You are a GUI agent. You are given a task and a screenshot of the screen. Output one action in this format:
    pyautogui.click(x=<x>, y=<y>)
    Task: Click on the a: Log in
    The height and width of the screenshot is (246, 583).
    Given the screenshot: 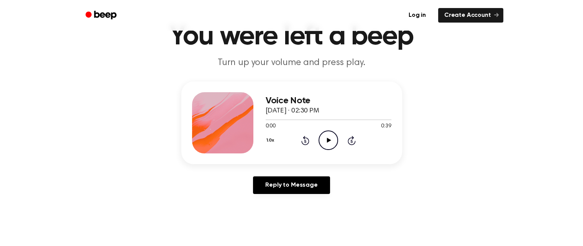 What is the action you would take?
    pyautogui.click(x=417, y=15)
    